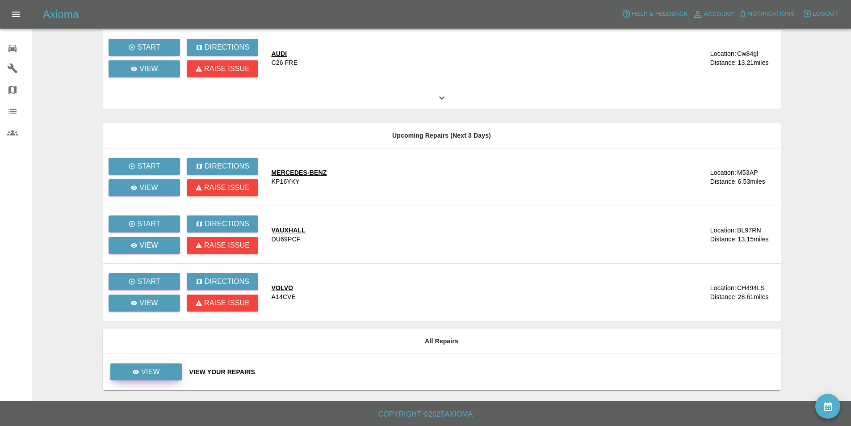  Describe the element at coordinates (468, 234) in the screenshot. I see `a: VAUXHALLDU69PCF` at that location.